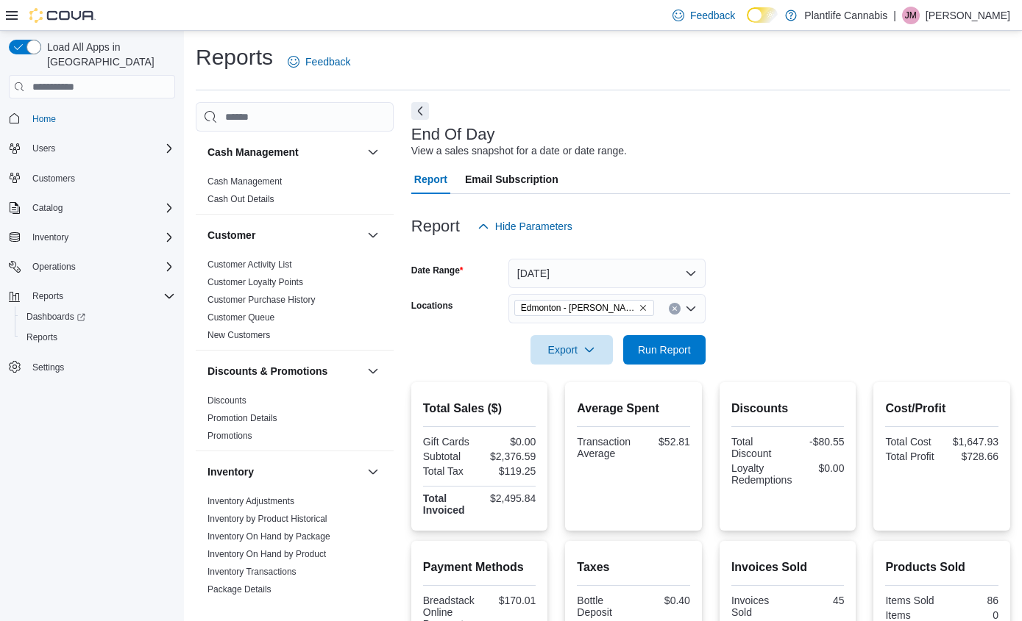 This screenshot has height=621, width=1022. Describe the element at coordinates (911, 15) in the screenshot. I see `span: JM` at that location.